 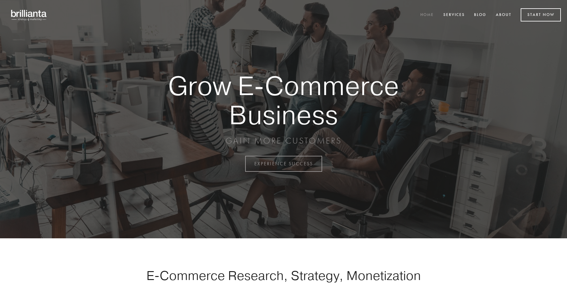 I want to click on h1: E-Commerce Research, Strategy, Monetization, so click(x=284, y=276).